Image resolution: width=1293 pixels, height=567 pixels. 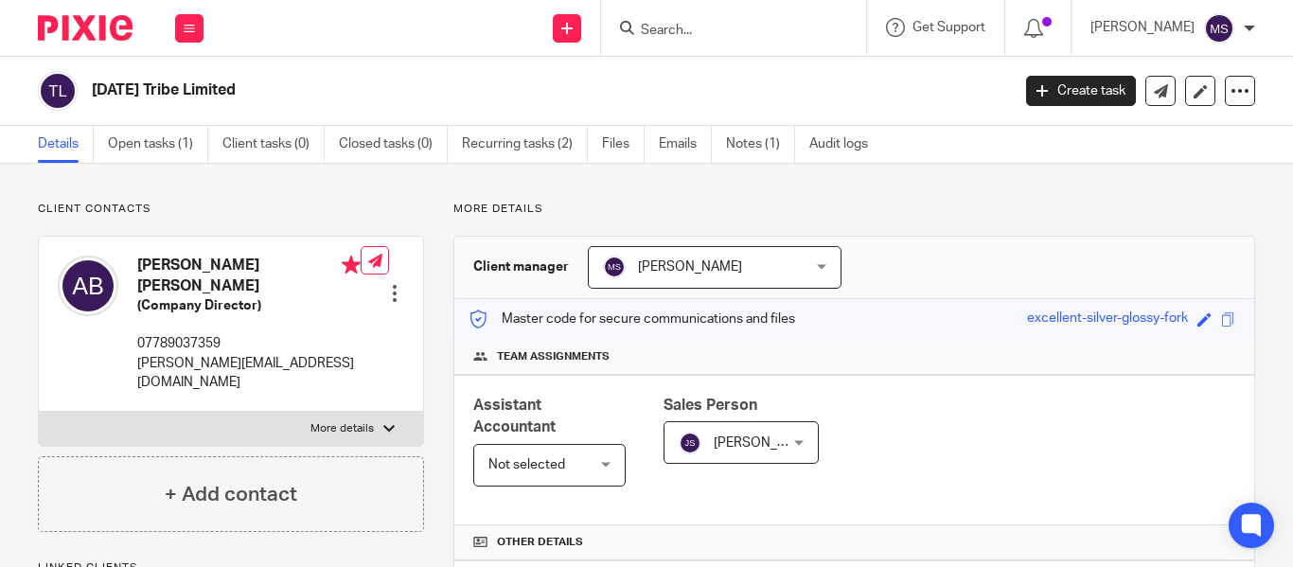 I want to click on span: Assistant Accountant, so click(x=514, y=416).